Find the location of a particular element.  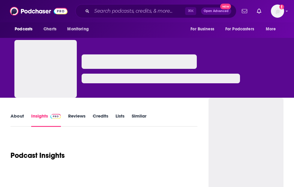

img: User Profile is located at coordinates (278, 11).